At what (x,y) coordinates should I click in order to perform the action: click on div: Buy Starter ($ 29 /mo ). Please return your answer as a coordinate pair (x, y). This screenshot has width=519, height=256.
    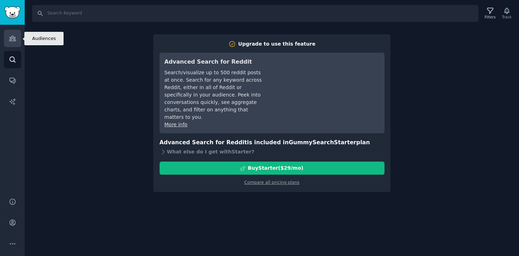
    Looking at the image, I should click on (275, 168).